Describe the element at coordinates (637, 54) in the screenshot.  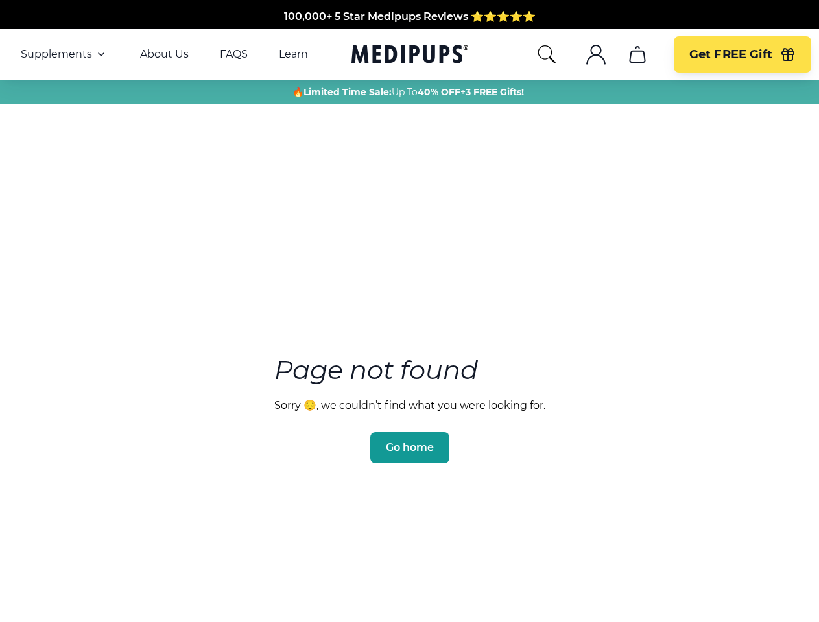
I see `button: cart` at that location.